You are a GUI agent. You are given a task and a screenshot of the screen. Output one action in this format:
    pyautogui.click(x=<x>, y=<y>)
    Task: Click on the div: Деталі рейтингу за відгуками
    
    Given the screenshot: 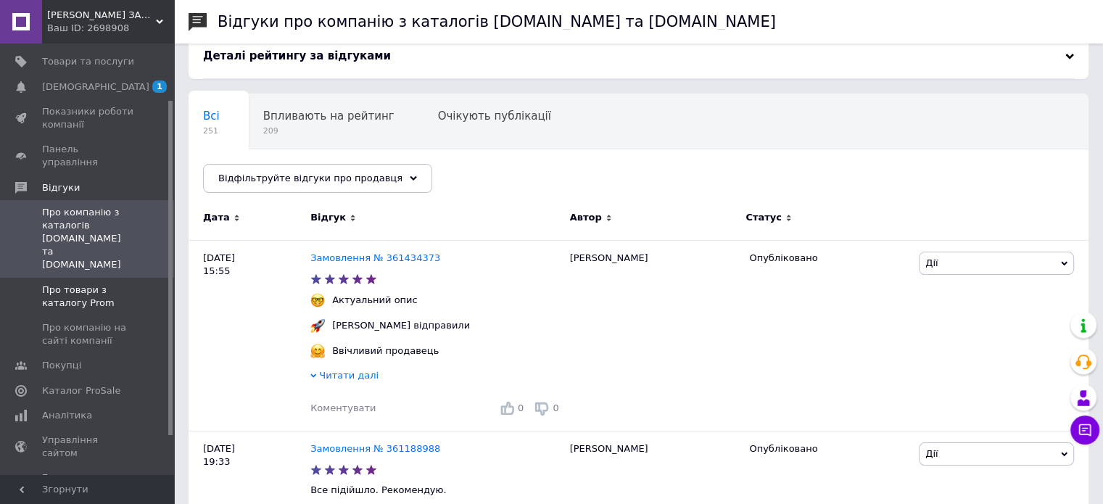 What is the action you would take?
    pyautogui.click(x=638, y=56)
    